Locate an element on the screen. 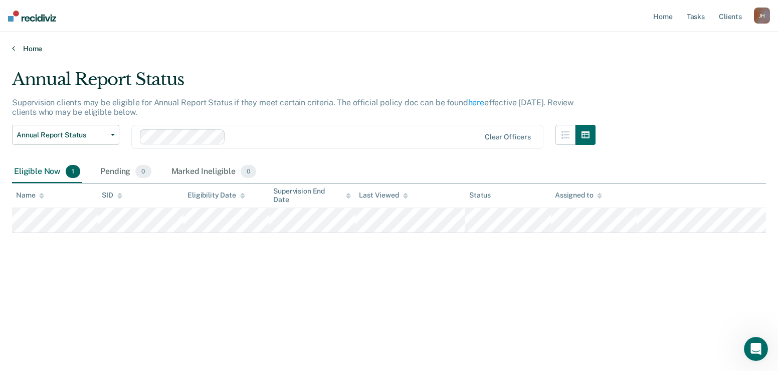  div: Status is located at coordinates (480, 195).